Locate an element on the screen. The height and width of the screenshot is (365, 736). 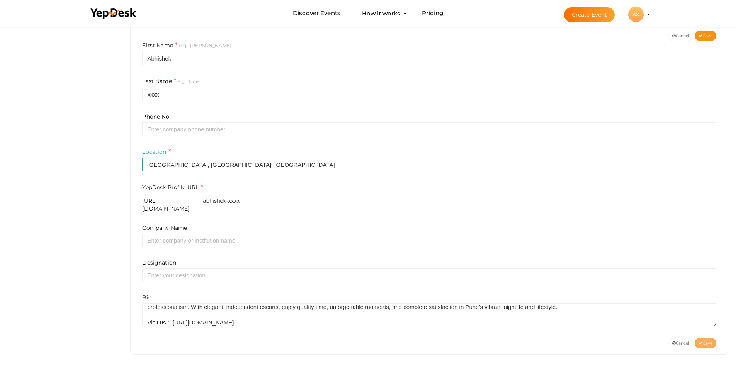
a: Pricing is located at coordinates (432, 13).